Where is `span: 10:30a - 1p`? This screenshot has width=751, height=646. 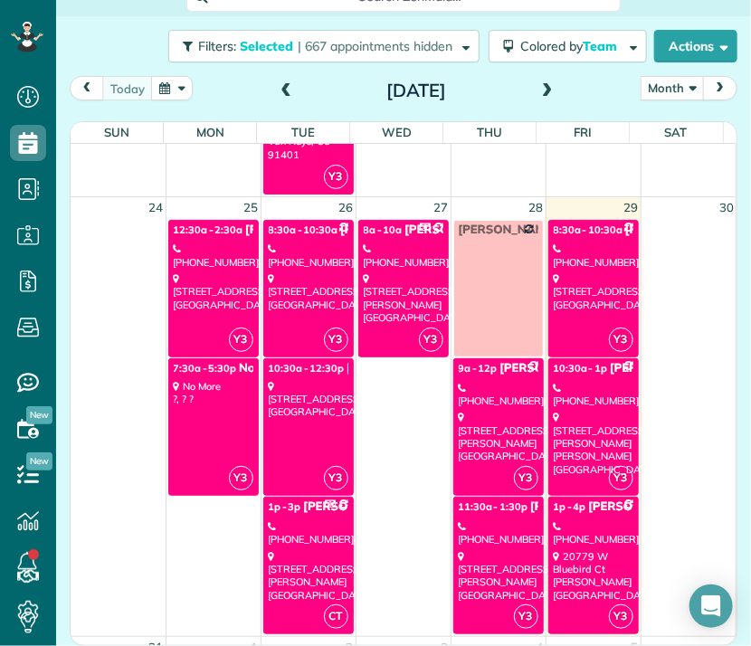
span: 10:30a - 1p is located at coordinates (581, 368).